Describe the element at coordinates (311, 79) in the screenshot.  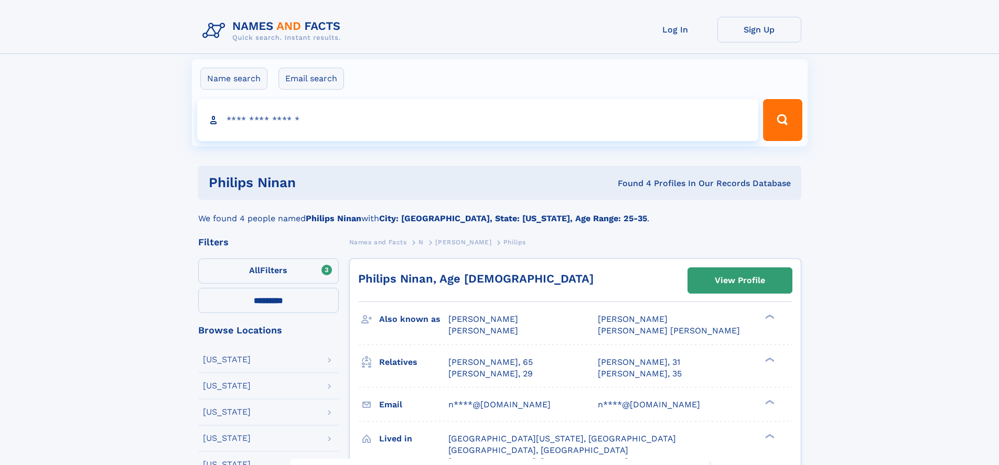
I see `label: Email search` at that location.